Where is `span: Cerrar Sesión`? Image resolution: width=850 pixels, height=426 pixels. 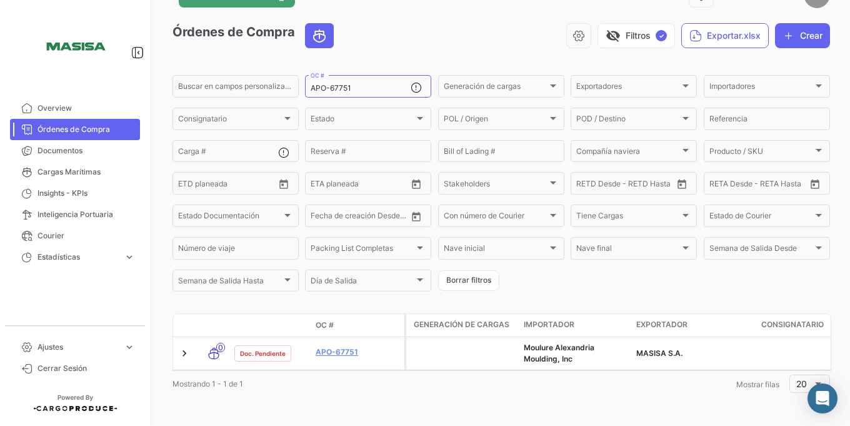
span: Cerrar Sesión is located at coordinates (86, 368).